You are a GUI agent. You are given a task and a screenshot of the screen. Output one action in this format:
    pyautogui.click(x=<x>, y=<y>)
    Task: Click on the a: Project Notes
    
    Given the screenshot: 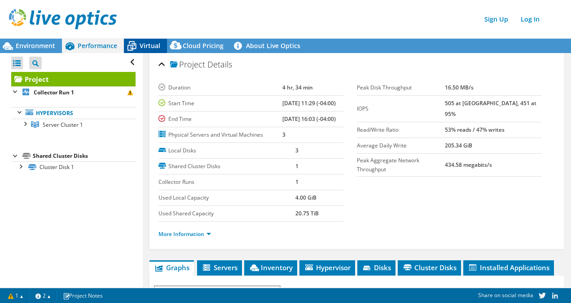 What is the action you would take?
    pyautogui.click(x=83, y=295)
    